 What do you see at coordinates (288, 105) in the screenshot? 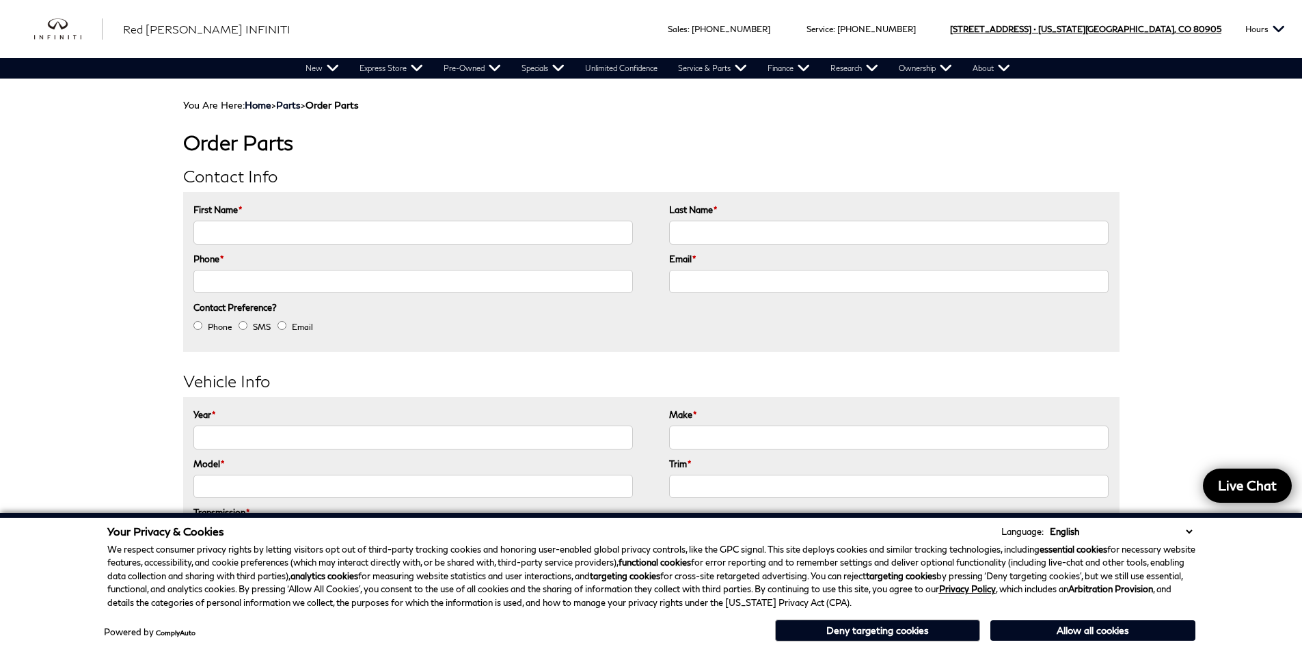
I see `a: Parts` at bounding box center [288, 105].